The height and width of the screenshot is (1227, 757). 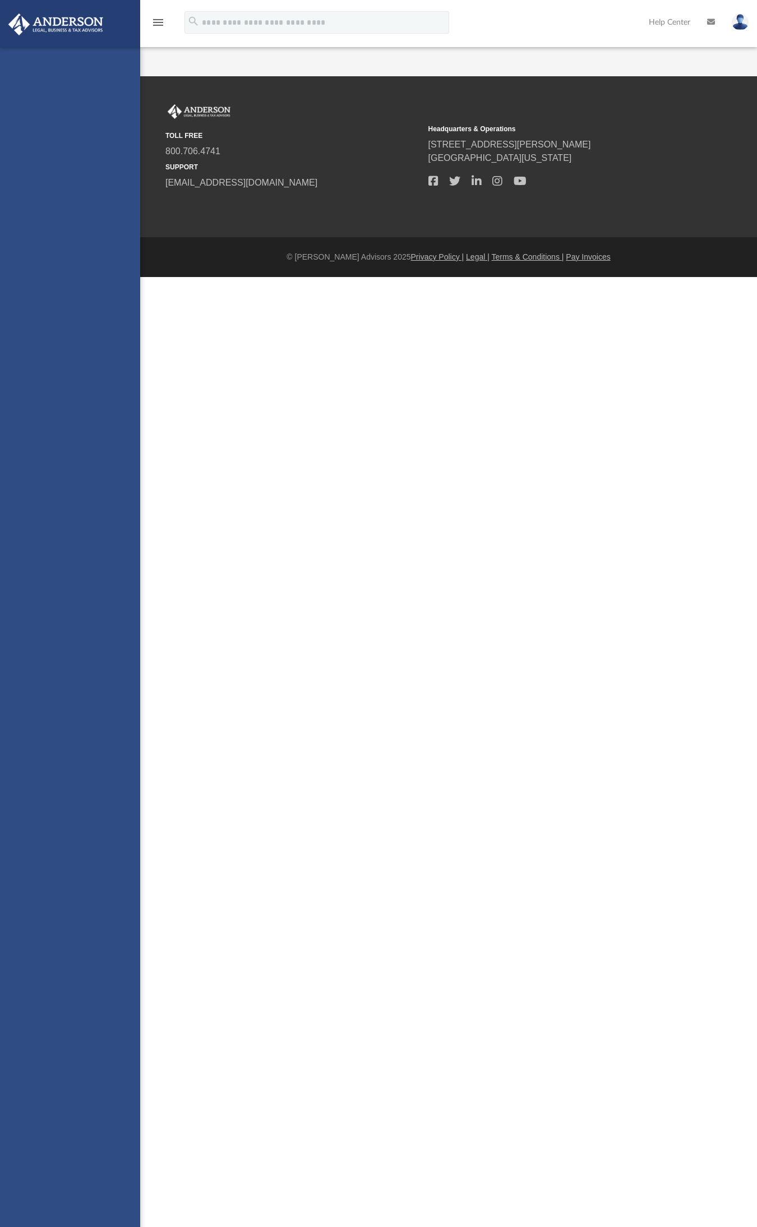 I want to click on i: search, so click(x=193, y=21).